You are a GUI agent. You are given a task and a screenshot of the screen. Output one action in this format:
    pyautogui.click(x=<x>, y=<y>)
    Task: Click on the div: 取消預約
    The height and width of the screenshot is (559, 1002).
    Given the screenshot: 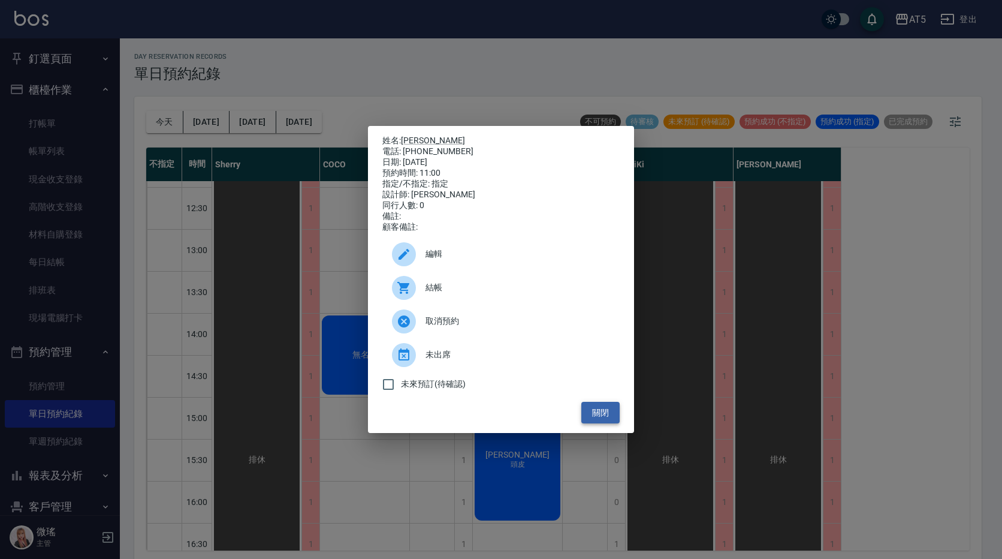 What is the action you would take?
    pyautogui.click(x=501, y=321)
    